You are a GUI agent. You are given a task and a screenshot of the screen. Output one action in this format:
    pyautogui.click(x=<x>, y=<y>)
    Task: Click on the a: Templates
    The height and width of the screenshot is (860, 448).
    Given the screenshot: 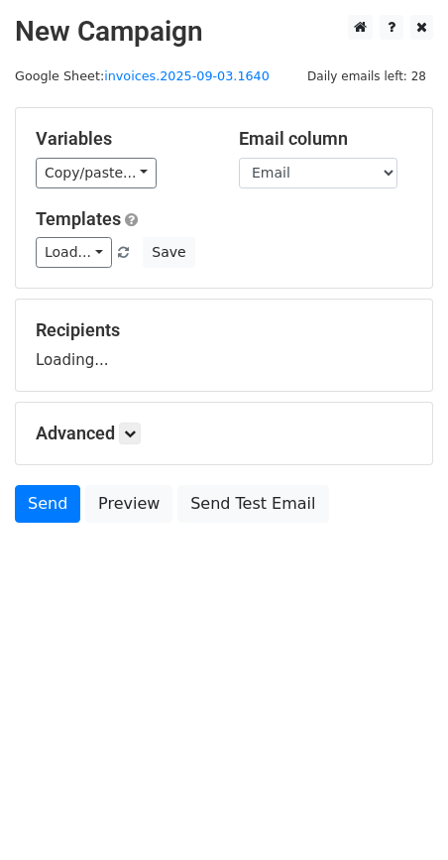 What is the action you would take?
    pyautogui.click(x=78, y=218)
    